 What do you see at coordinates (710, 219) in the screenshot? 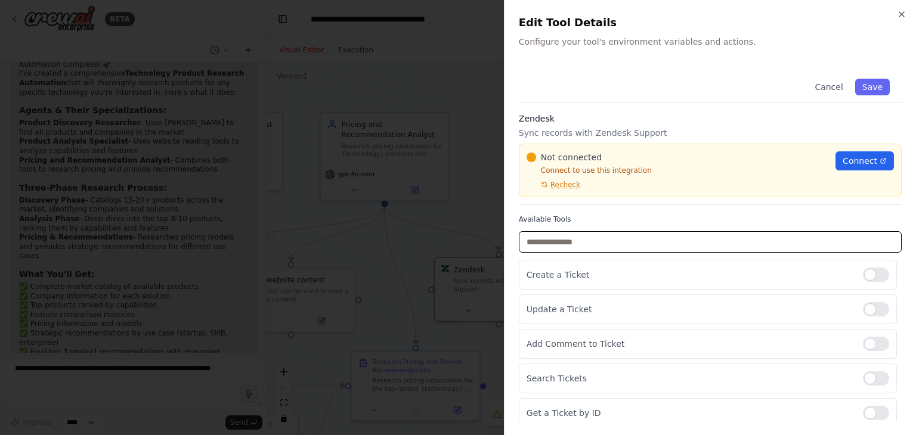
I see `label: Available Tools` at bounding box center [710, 219].